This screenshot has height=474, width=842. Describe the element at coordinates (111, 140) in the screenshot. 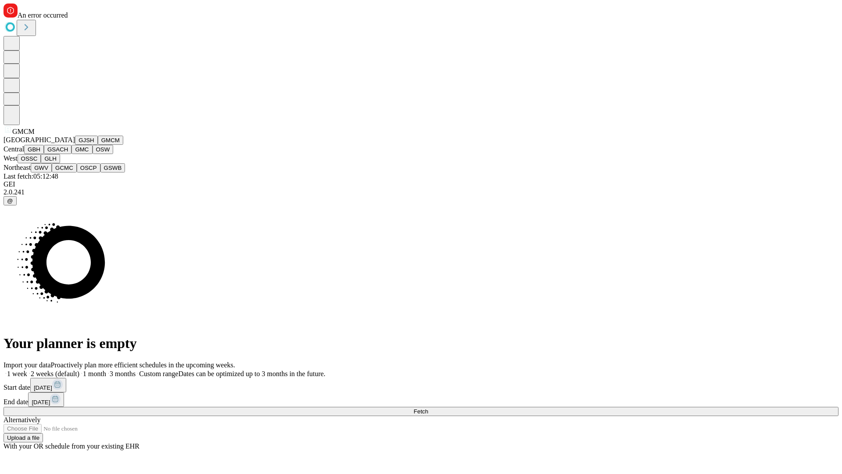

I see `button: GMCM` at that location.